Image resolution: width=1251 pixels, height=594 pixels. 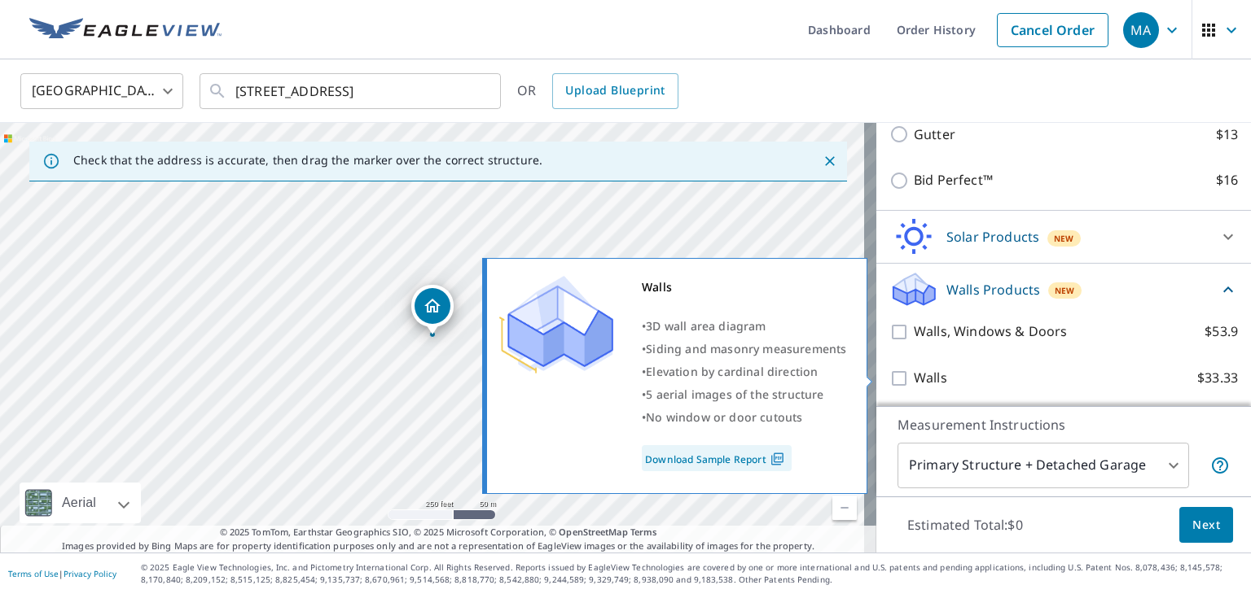 What do you see at coordinates (556, 325) in the screenshot?
I see `img: Premium` at bounding box center [556, 325].